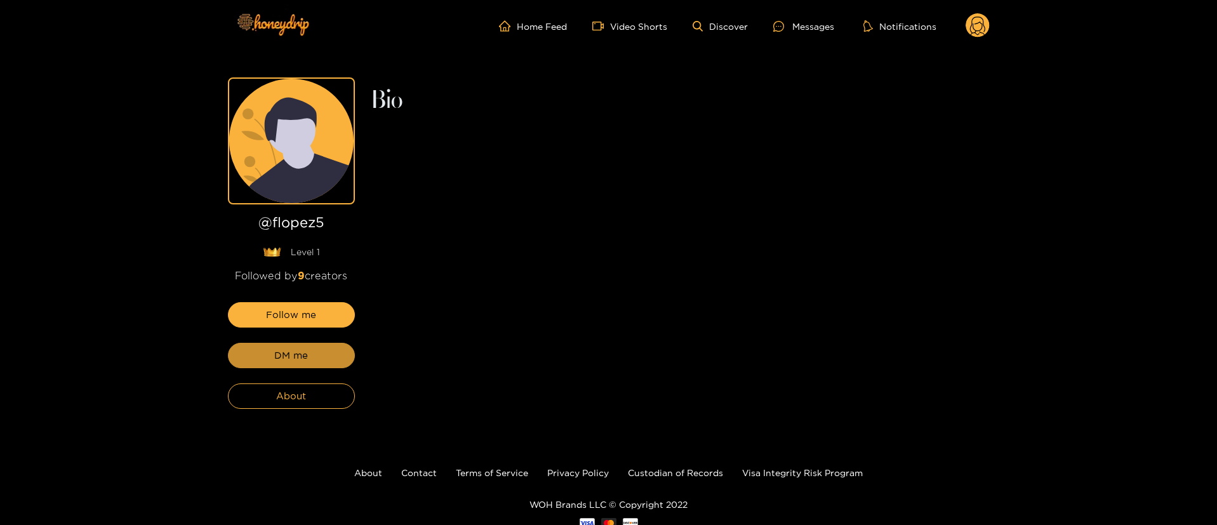  Describe the element at coordinates (601, 26) in the screenshot. I see `span: video-camera` at that location.